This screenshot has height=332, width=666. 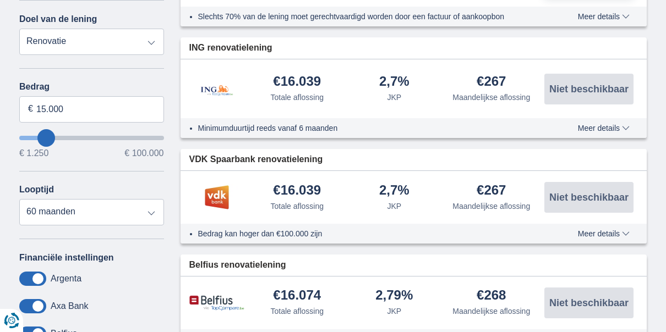 What do you see at coordinates (144, 153) in the screenshot?
I see `span: € 100.000` at bounding box center [144, 153].